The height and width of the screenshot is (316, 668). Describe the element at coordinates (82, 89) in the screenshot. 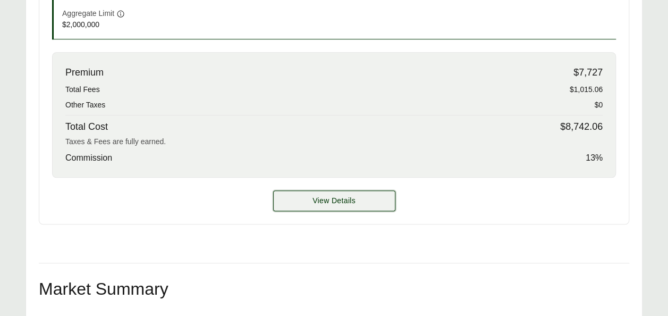

I see `span: Total Fees` at that location.